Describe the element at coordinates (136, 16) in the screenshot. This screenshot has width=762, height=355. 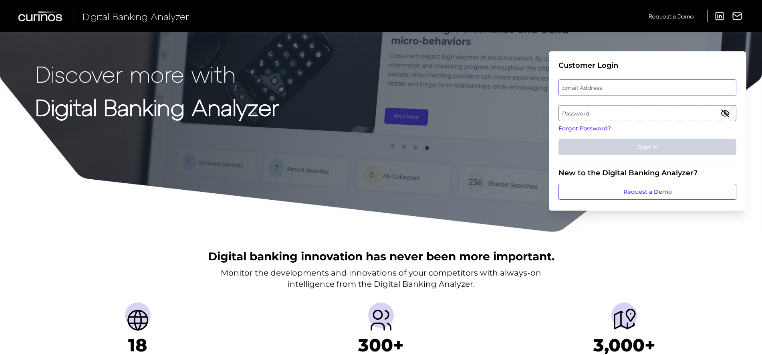
I see `span: Digital Banking Analyzer` at that location.